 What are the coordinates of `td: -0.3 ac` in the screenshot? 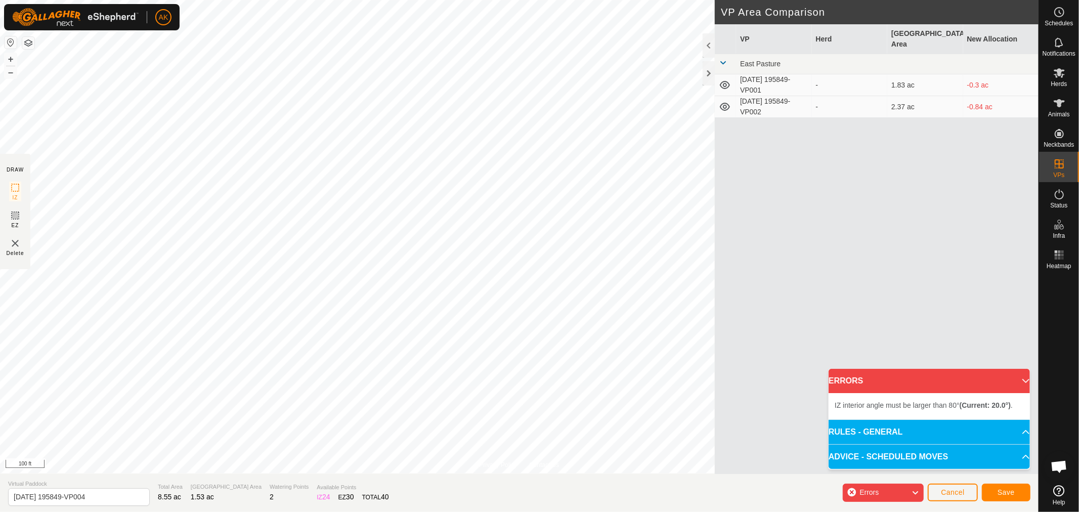 It's located at (1000, 85).